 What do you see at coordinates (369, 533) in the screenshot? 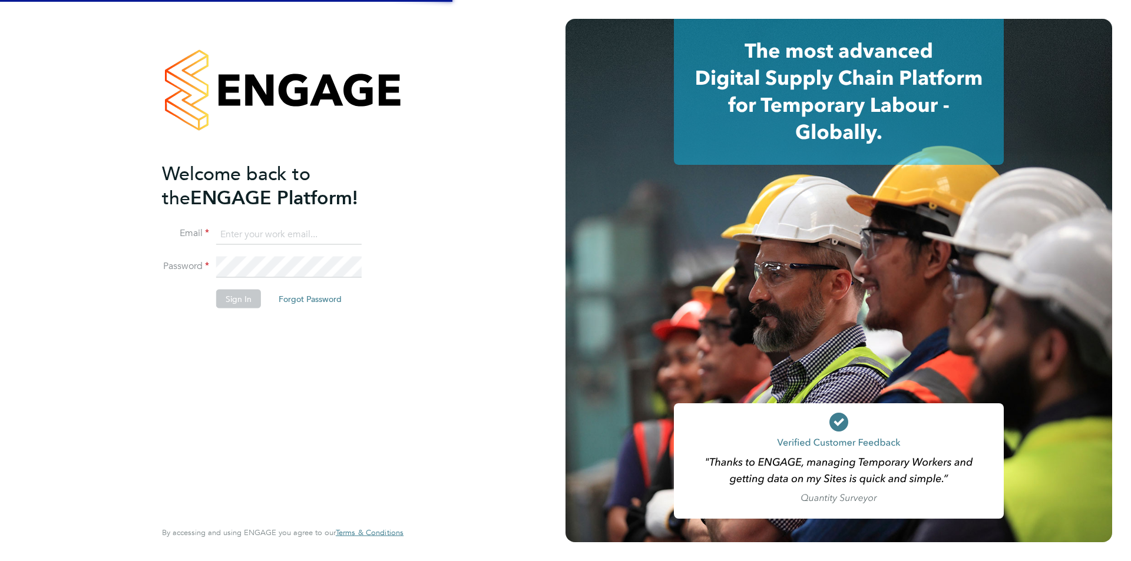
I see `a: Terms & Conditions` at bounding box center [369, 533].